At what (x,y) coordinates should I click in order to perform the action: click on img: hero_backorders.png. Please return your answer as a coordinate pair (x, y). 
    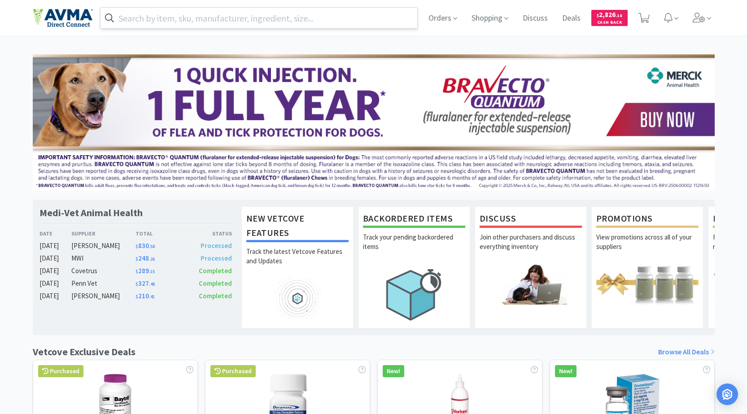
    Looking at the image, I should click on (414, 294).